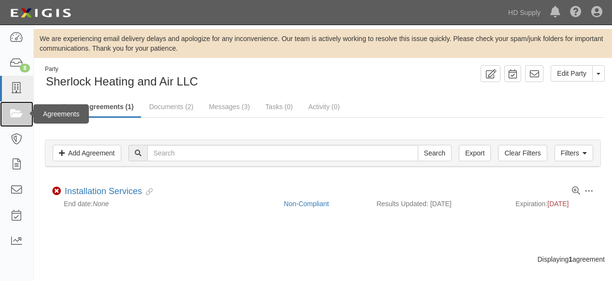 This screenshot has width=612, height=281. I want to click on em: None, so click(100, 204).